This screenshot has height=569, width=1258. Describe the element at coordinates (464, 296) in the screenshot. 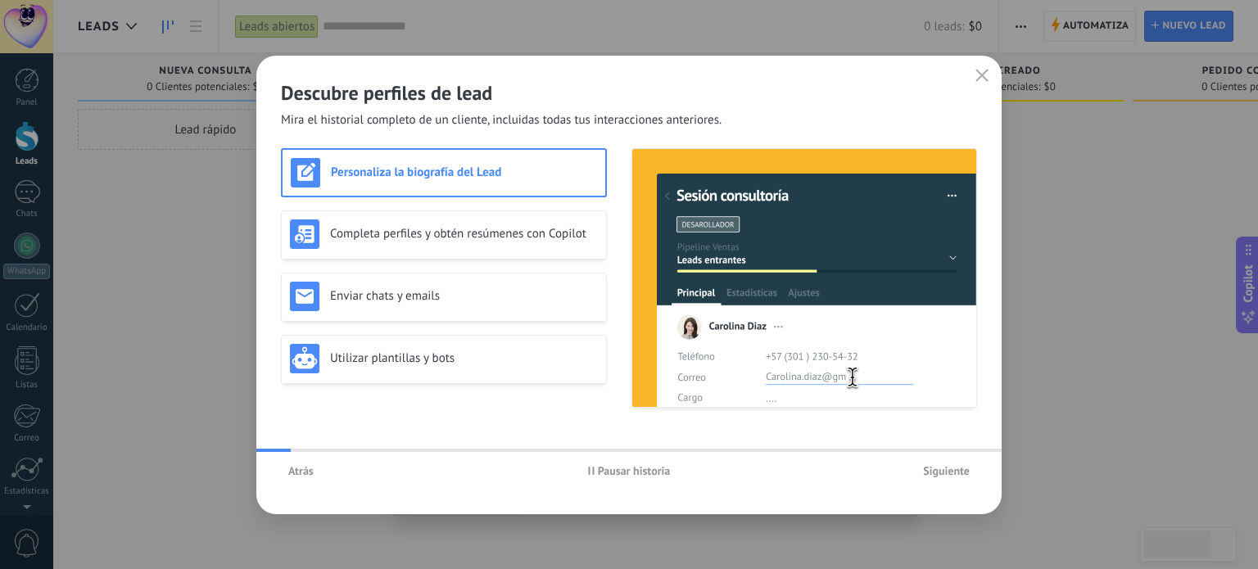

I see `h3: Enviar chats y emails` at that location.